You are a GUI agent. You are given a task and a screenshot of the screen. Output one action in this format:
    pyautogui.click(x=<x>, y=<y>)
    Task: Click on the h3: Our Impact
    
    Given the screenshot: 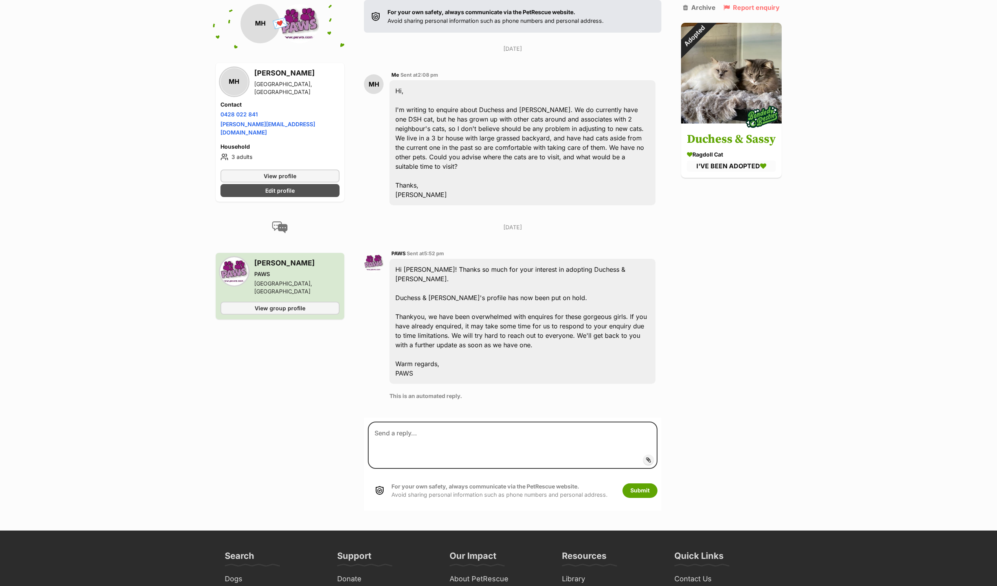 What is the action you would take?
    pyautogui.click(x=473, y=558)
    